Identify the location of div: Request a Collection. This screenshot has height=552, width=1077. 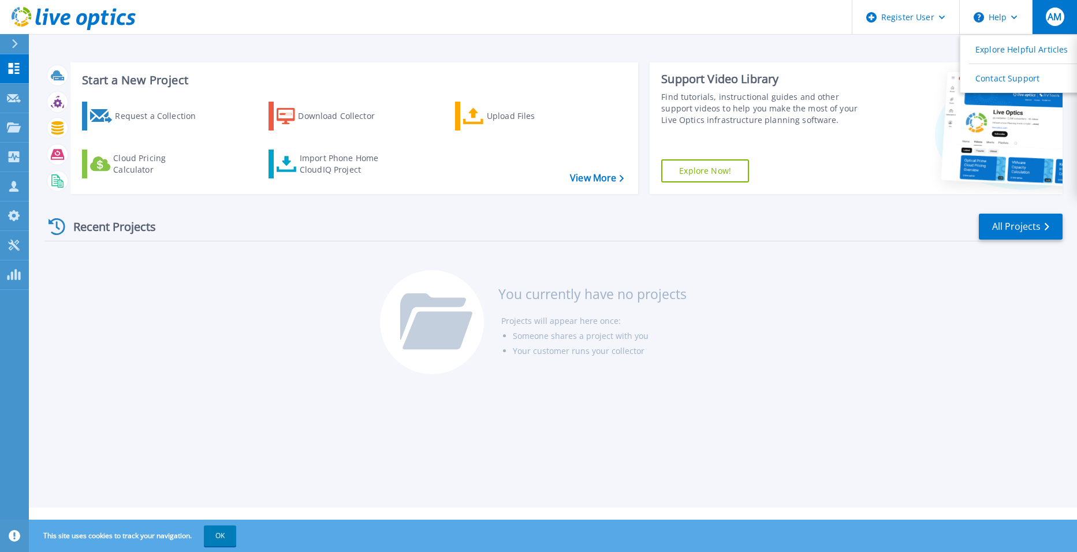
(161, 116).